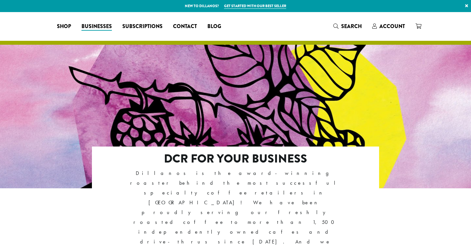 The width and height of the screenshot is (471, 249). What do you see at coordinates (185, 26) in the screenshot?
I see `span: Contact` at bounding box center [185, 26].